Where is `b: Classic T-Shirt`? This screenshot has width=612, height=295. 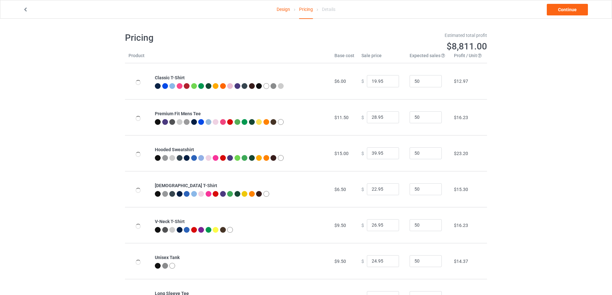 b: Classic T-Shirt is located at coordinates (170, 78).